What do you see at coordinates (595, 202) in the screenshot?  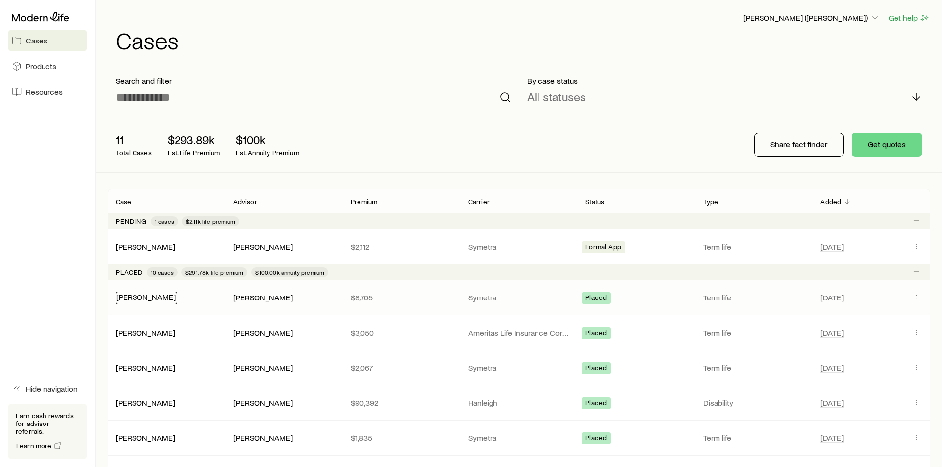 I see `p: Status` at bounding box center [595, 202].